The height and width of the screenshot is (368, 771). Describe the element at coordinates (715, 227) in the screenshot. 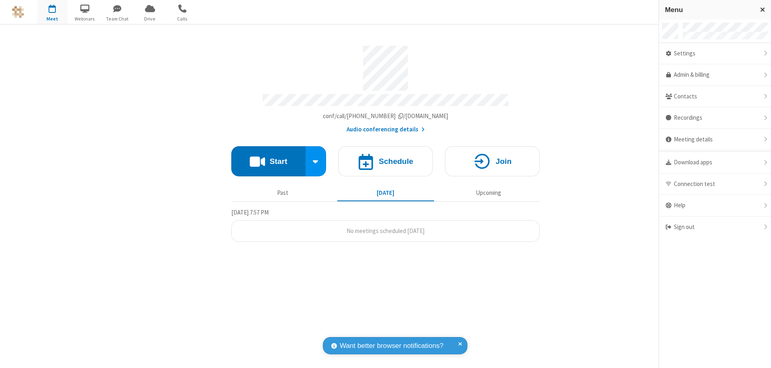

I see `div: Sign out` at that location.